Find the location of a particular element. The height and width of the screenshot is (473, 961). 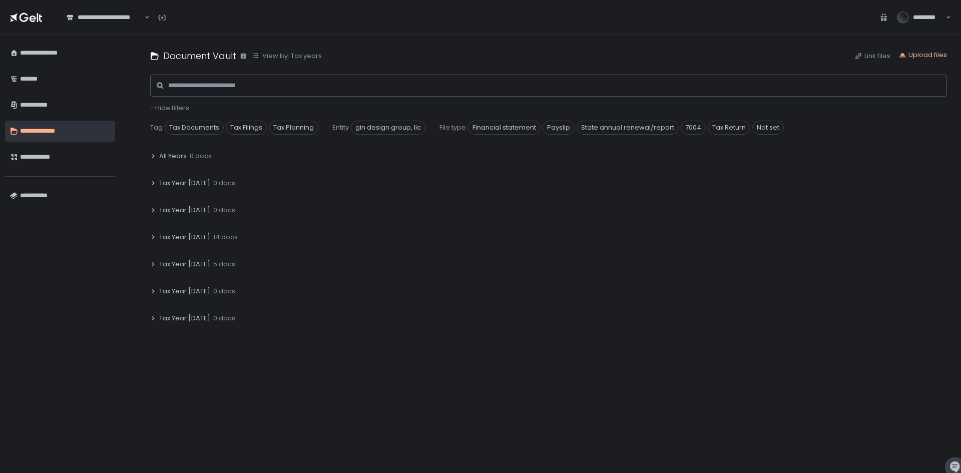

div: Search for option is located at coordinates (105, 18).